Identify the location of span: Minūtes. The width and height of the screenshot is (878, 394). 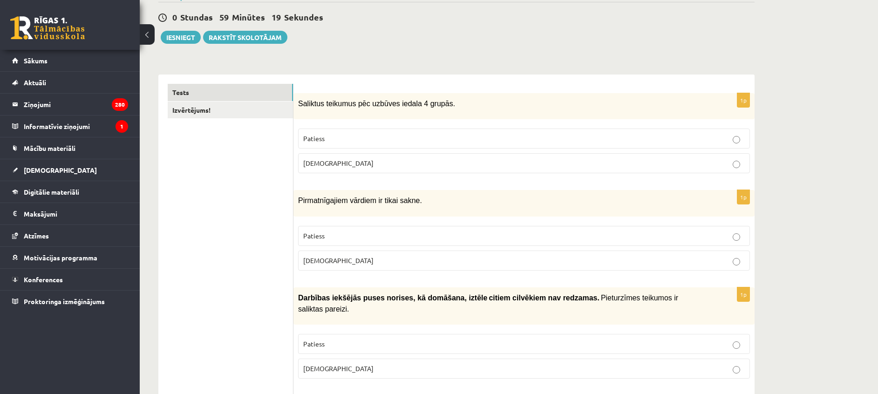
(248, 17).